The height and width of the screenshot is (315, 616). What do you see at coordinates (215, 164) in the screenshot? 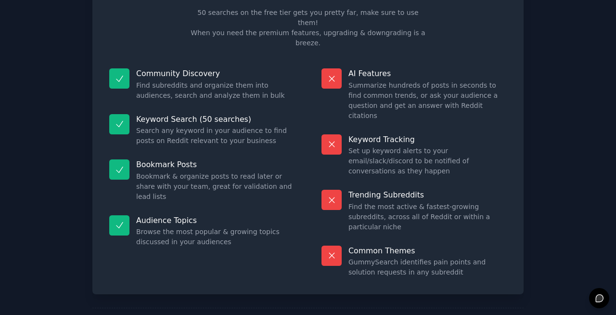
I see `p: Bookmark Posts` at bounding box center [215, 164].